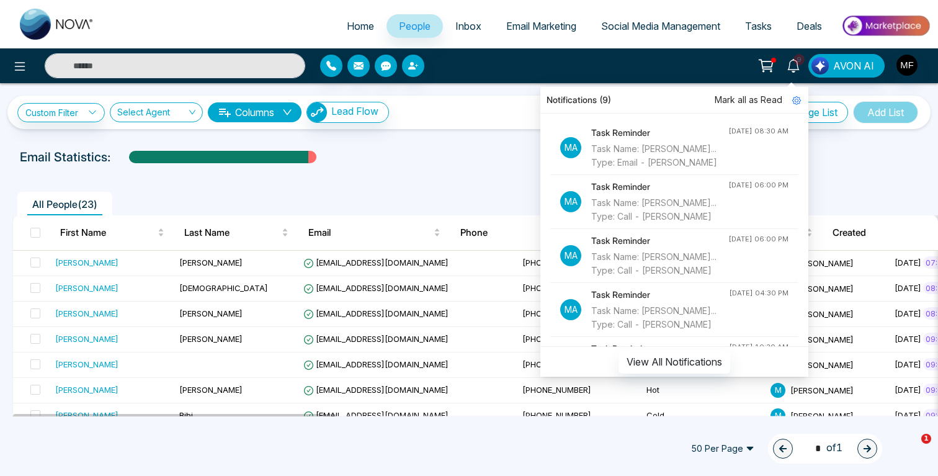 Image resolution: width=938 pixels, height=476 pixels. I want to click on a: Home, so click(361, 26).